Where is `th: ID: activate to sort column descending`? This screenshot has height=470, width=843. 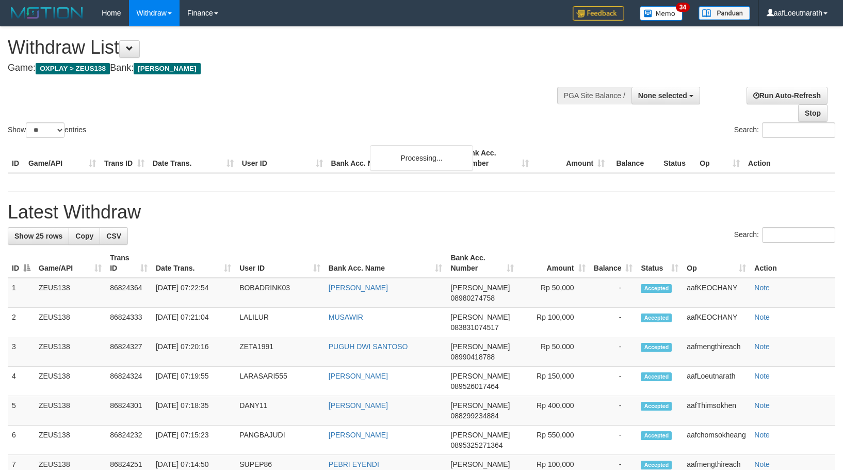 th: ID: activate to sort column descending is located at coordinates (21, 263).